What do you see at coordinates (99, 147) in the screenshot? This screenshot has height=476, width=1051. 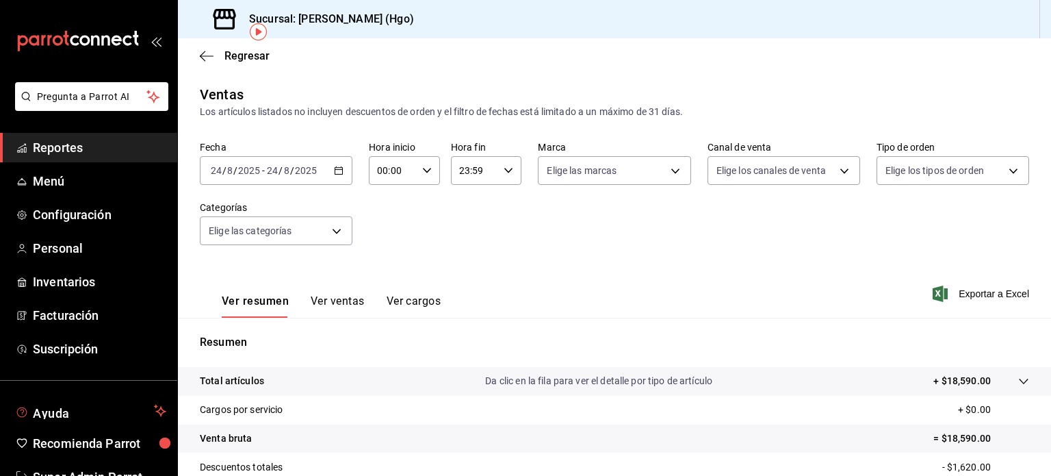 I see `span: Reportes` at bounding box center [99, 147].